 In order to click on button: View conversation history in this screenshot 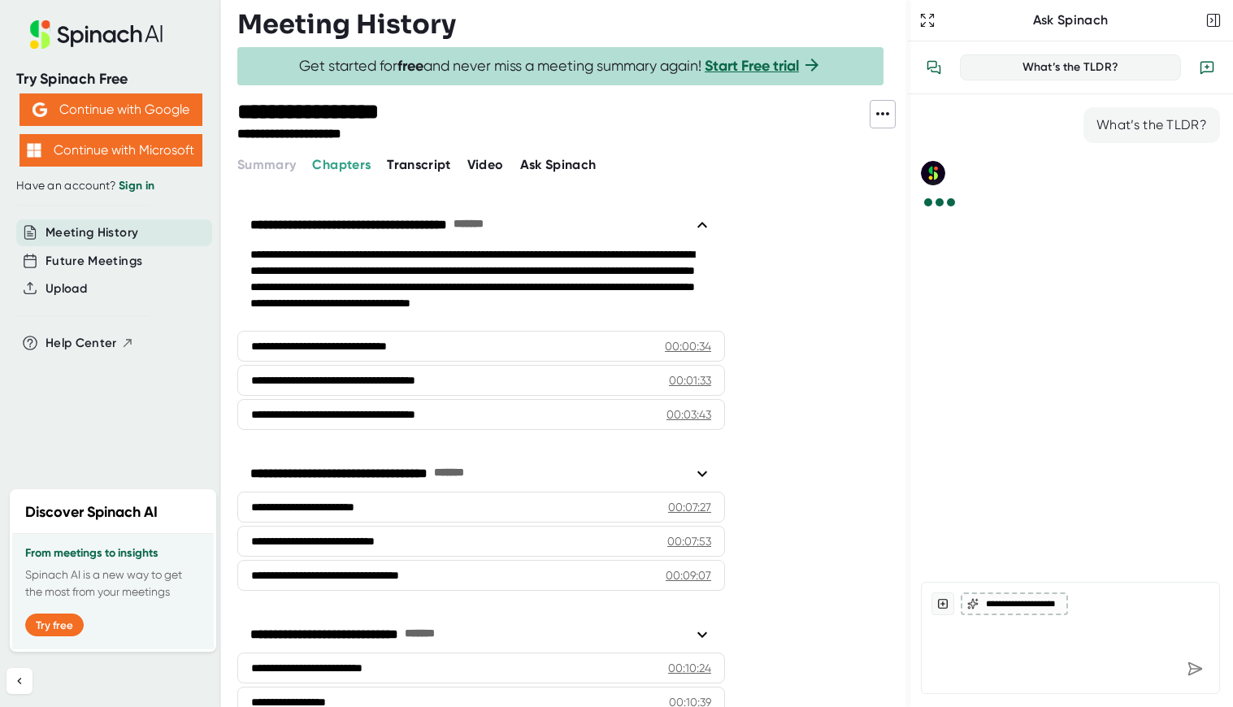, I will do `click(934, 67)`.